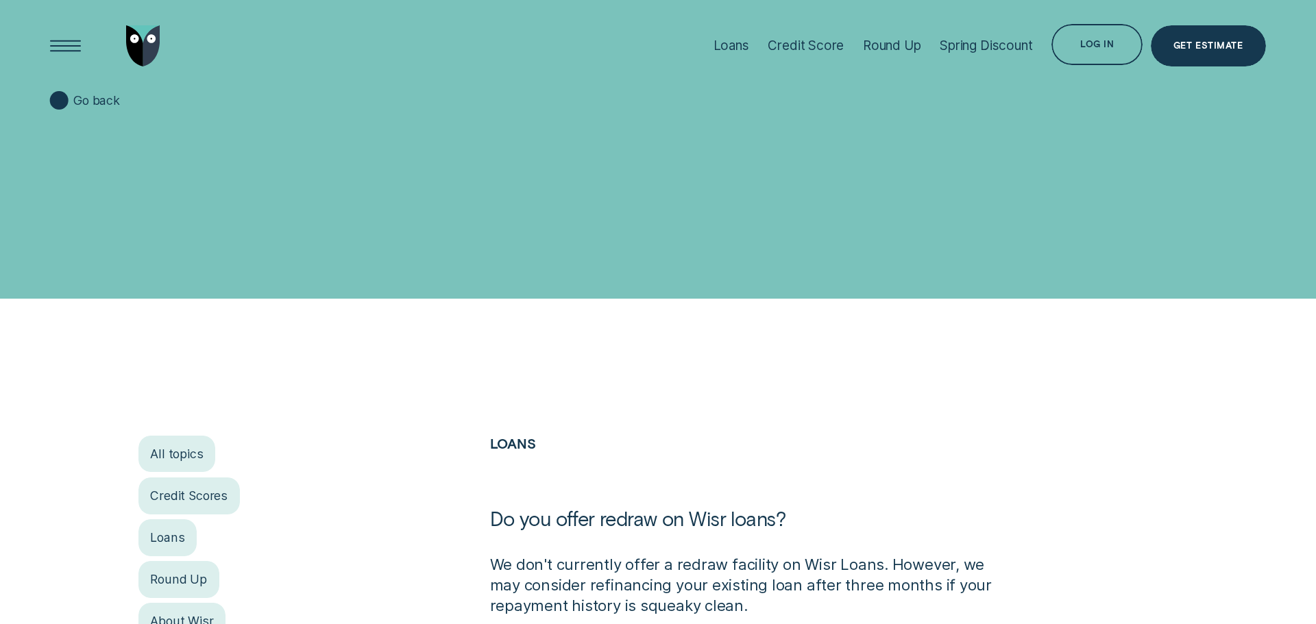  Describe the element at coordinates (179, 579) in the screenshot. I see `a: Round Up` at that location.